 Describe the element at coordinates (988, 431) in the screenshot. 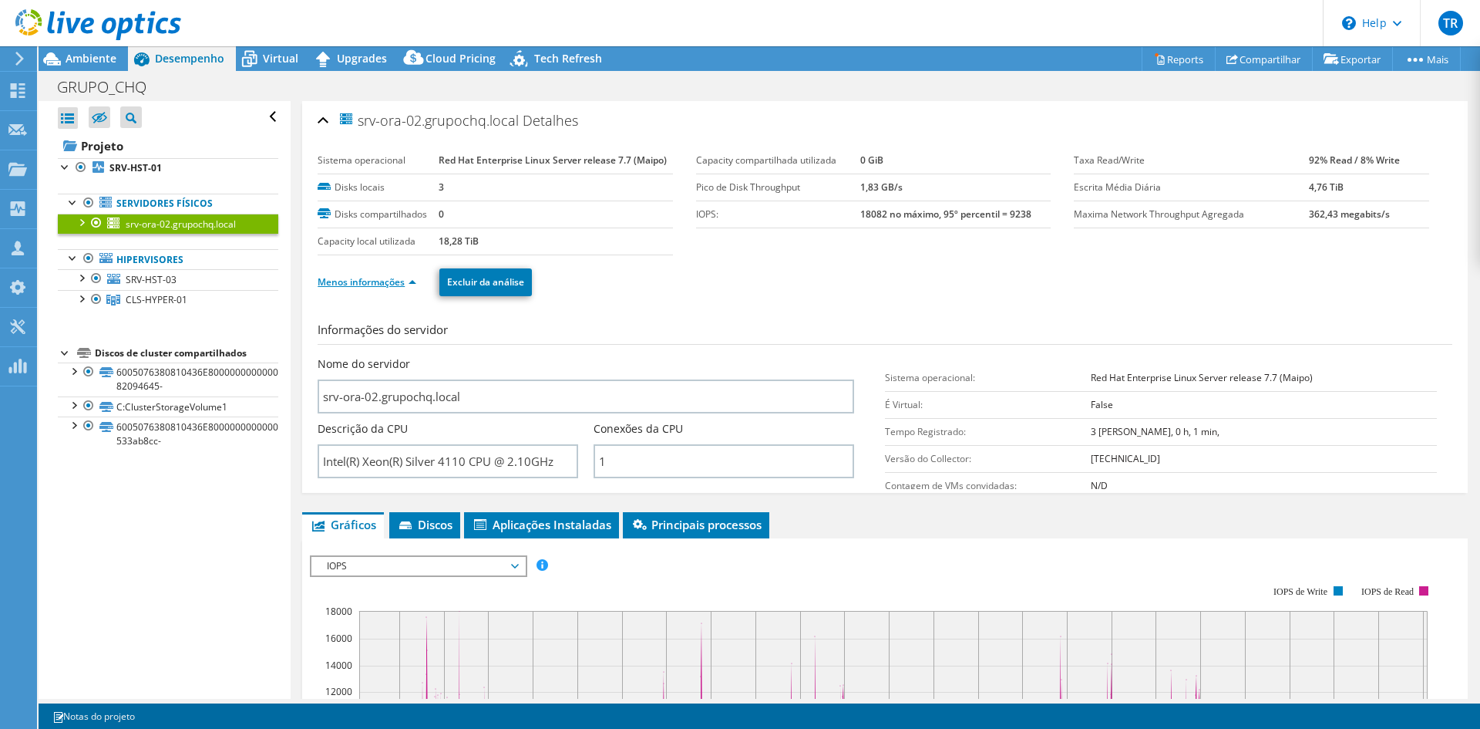

I see `td: Tempo Registrado:` at that location.